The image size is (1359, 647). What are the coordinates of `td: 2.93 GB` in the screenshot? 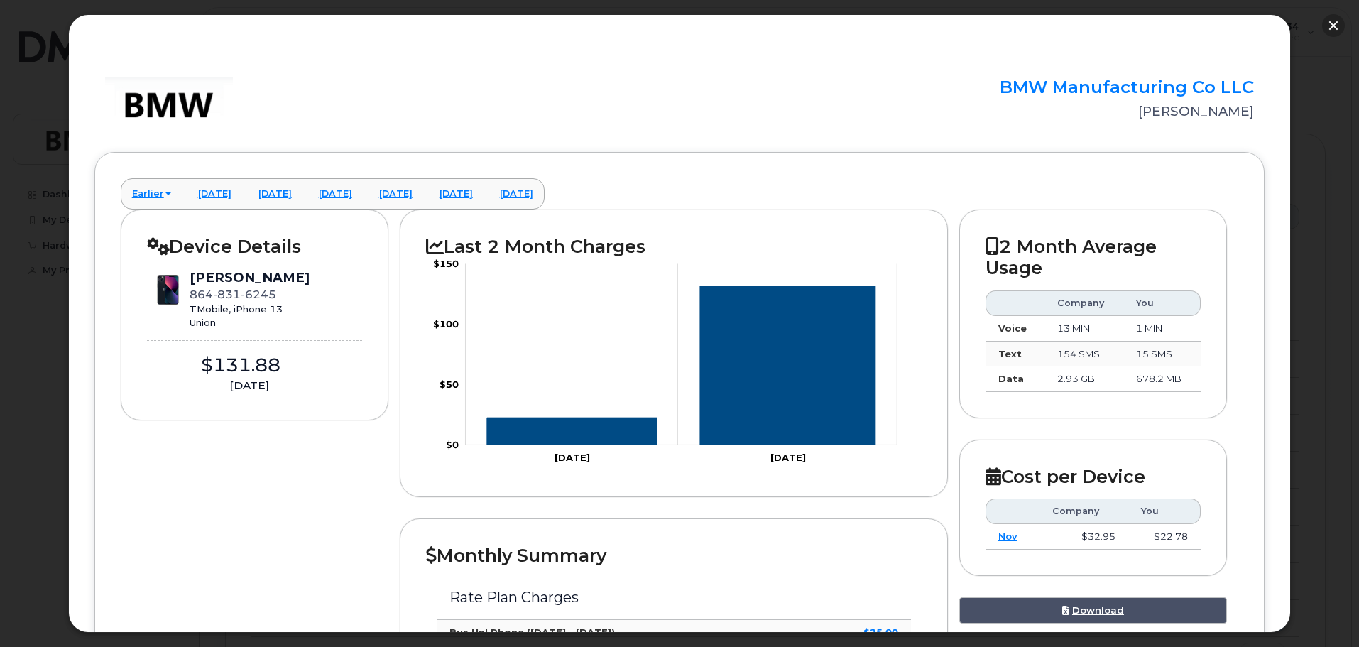 It's located at (1084, 379).